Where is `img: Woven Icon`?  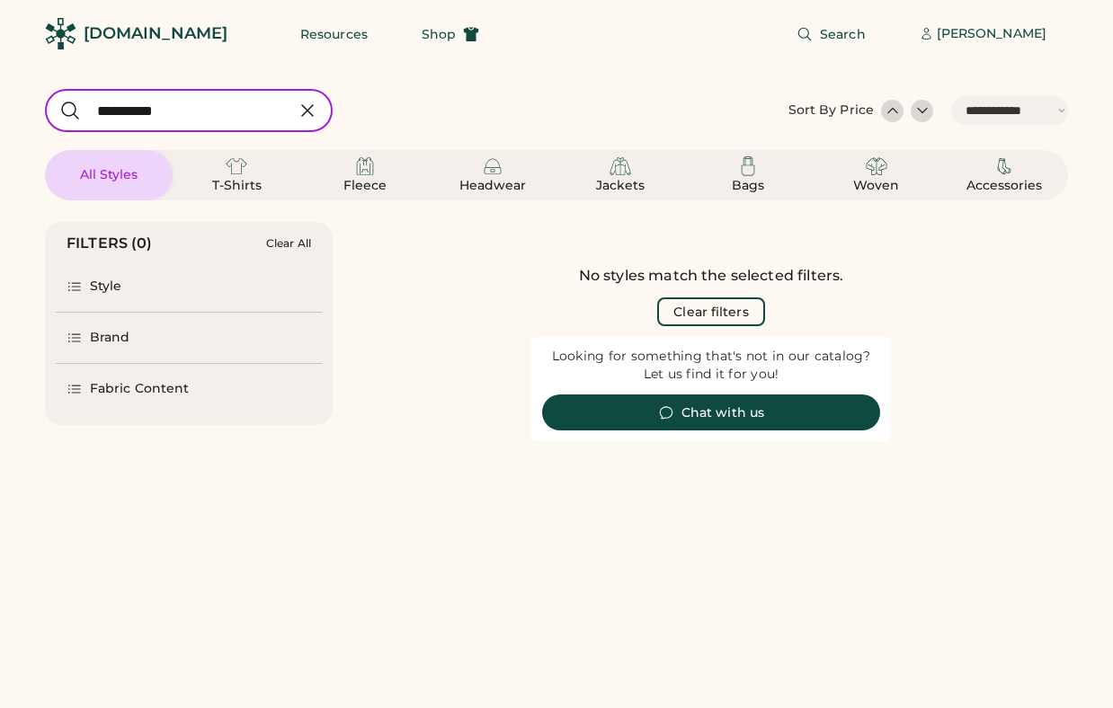
img: Woven Icon is located at coordinates (876, 166).